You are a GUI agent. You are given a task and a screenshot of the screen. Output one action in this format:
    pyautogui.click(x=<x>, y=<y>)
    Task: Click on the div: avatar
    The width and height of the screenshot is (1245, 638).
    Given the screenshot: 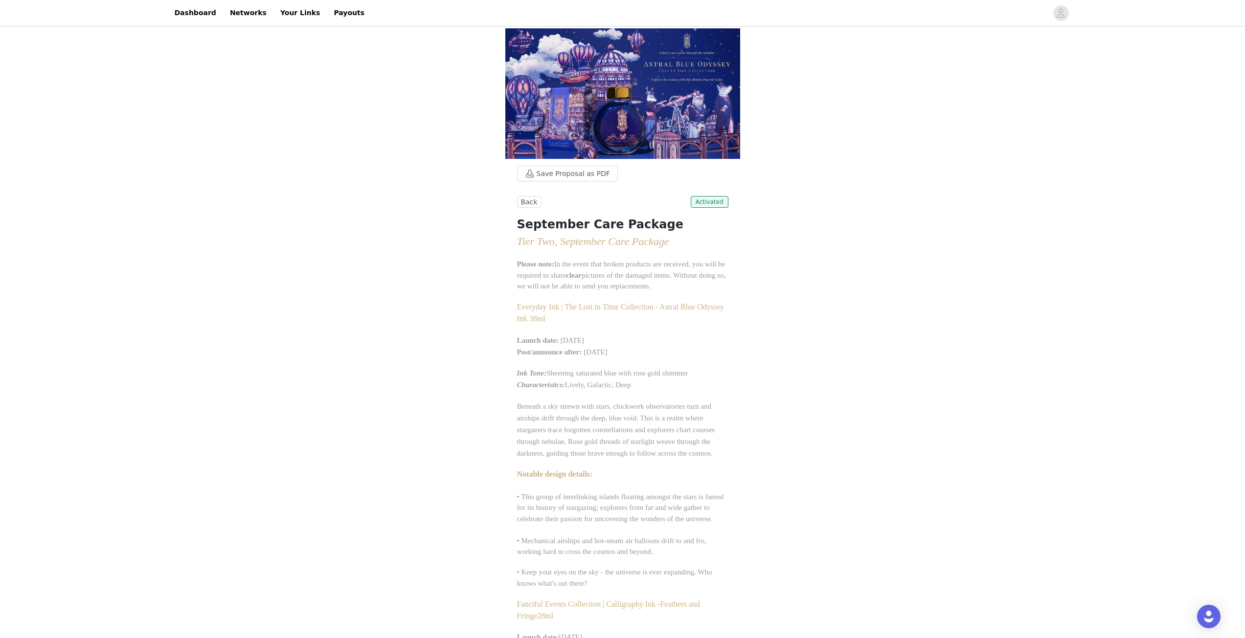 What is the action you would take?
    pyautogui.click(x=1061, y=13)
    